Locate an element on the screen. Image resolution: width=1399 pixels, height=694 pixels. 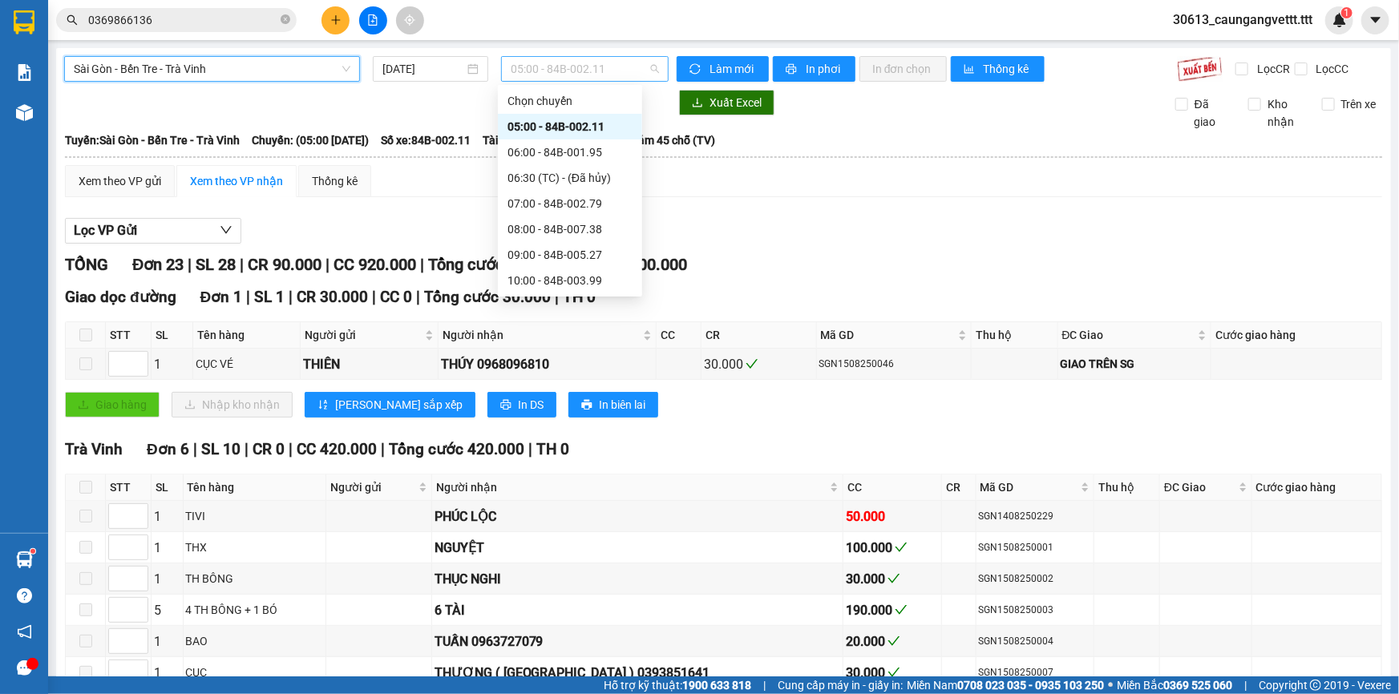
span: message is located at coordinates (24, 668).